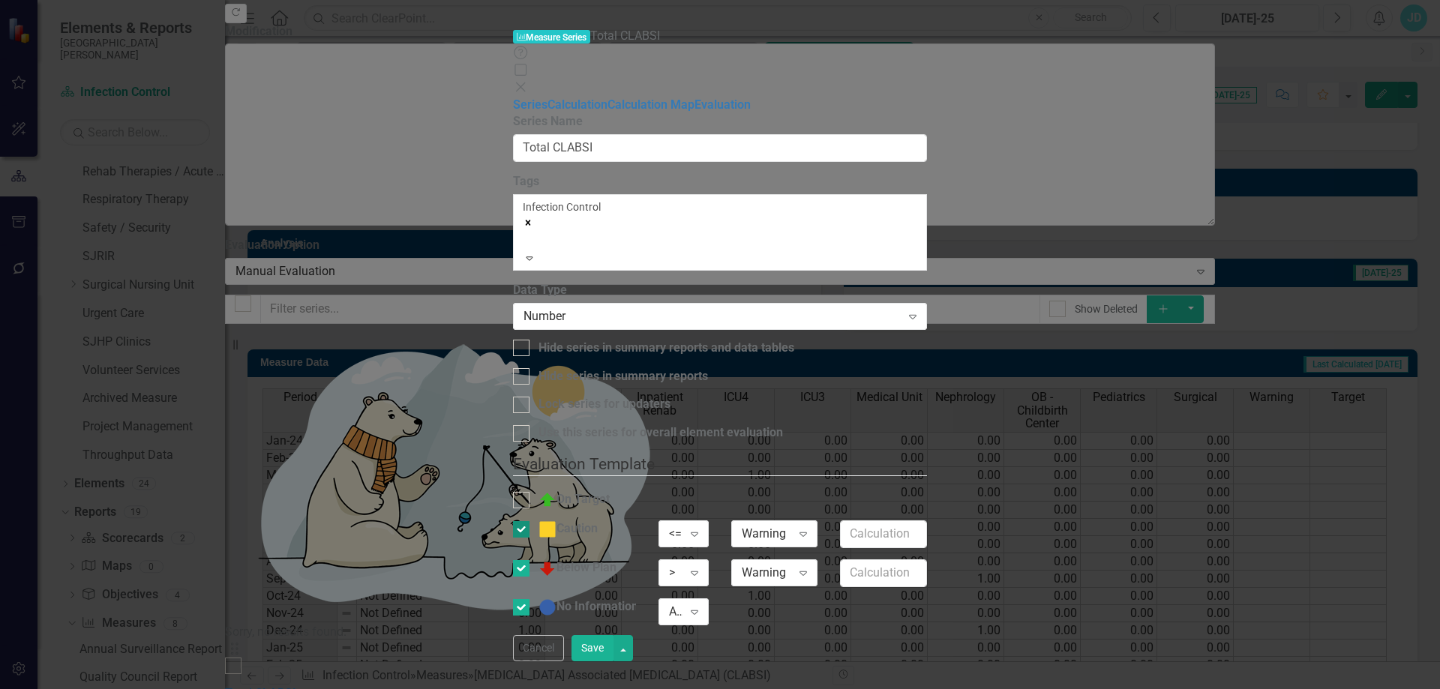 The height and width of the screenshot is (689, 1440). Describe the element at coordinates (666, 348) in the screenshot. I see `div: Hide series in summary reports and data tables` at that location.